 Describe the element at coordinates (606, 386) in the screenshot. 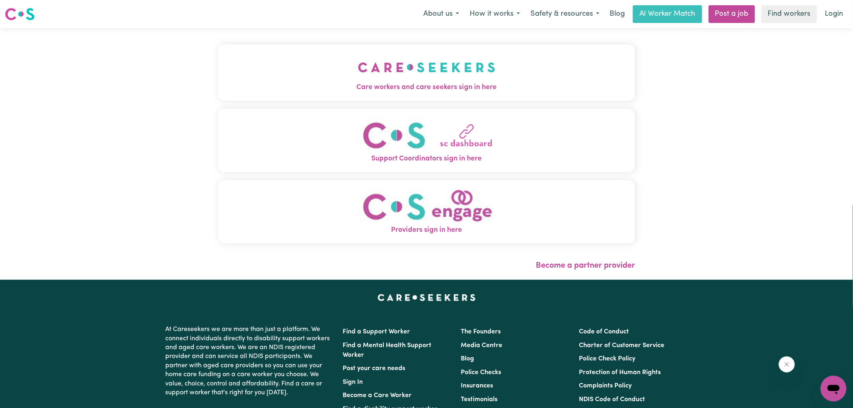

I see `a: Complaints Policy` at that location.